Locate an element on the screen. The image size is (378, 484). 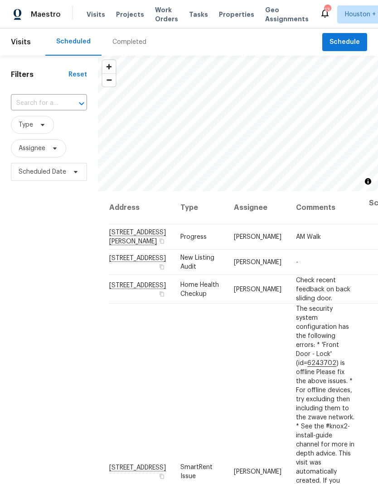
span: Maestro is located at coordinates (46, 14).